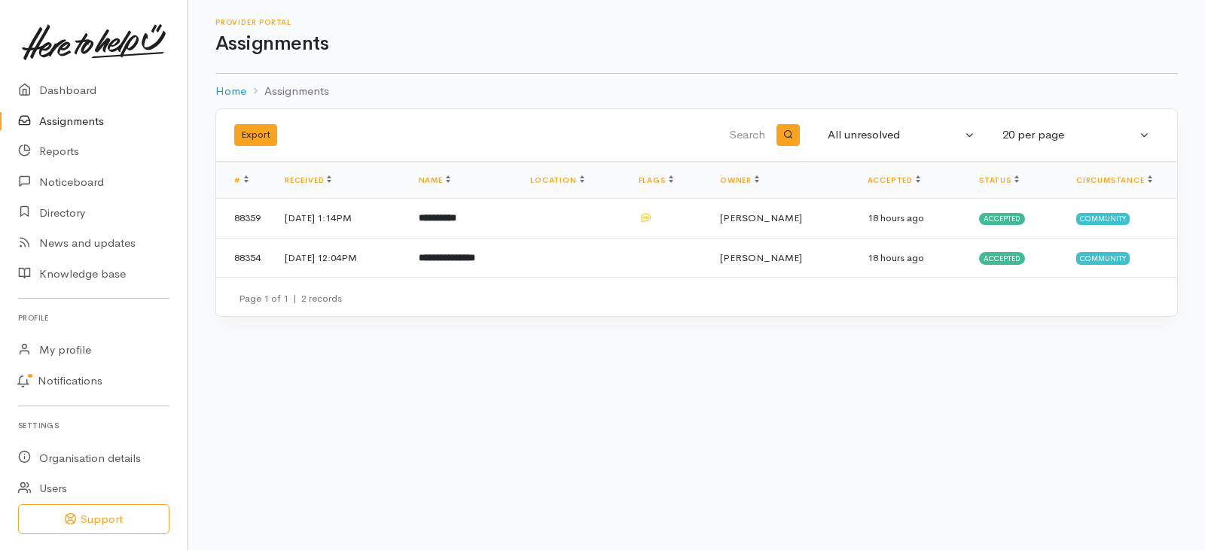 The image size is (1205, 550). What do you see at coordinates (998, 180) in the screenshot?
I see `a: Status` at bounding box center [998, 180].